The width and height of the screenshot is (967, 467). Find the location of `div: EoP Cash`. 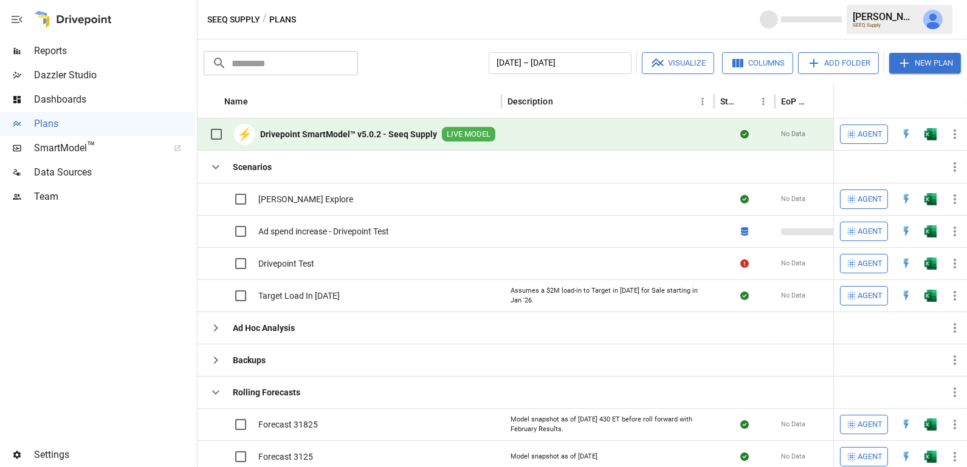

div: EoP Cash is located at coordinates (795, 102).